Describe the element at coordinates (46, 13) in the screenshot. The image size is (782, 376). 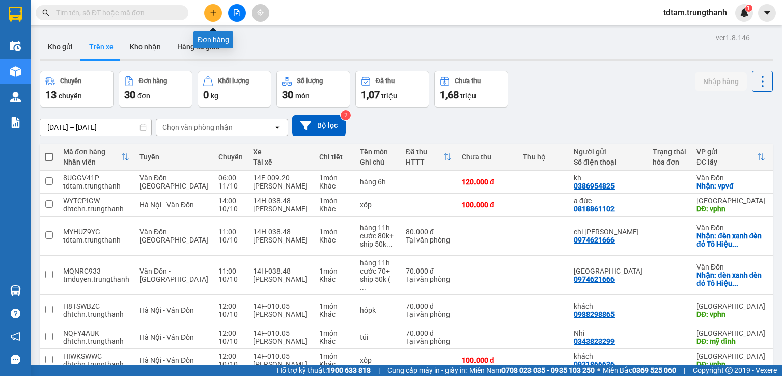
I see `span: search` at that location.